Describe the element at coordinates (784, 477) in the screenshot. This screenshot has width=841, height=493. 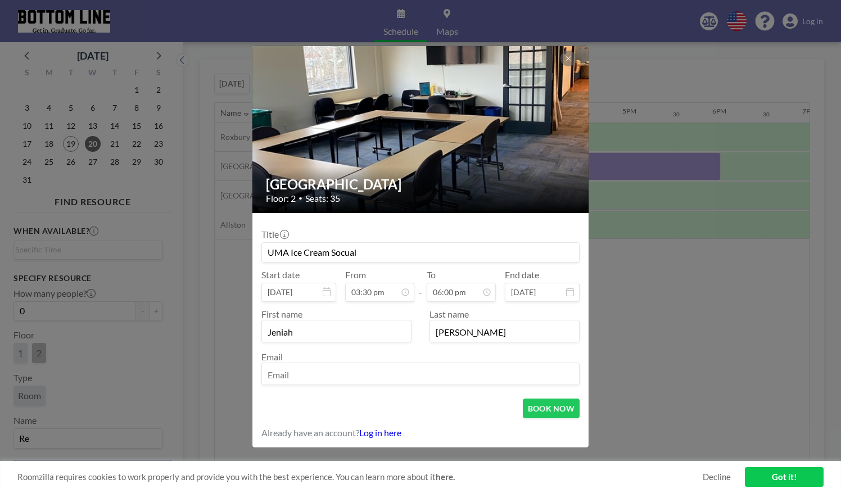
I see `a: Got it!` at that location.